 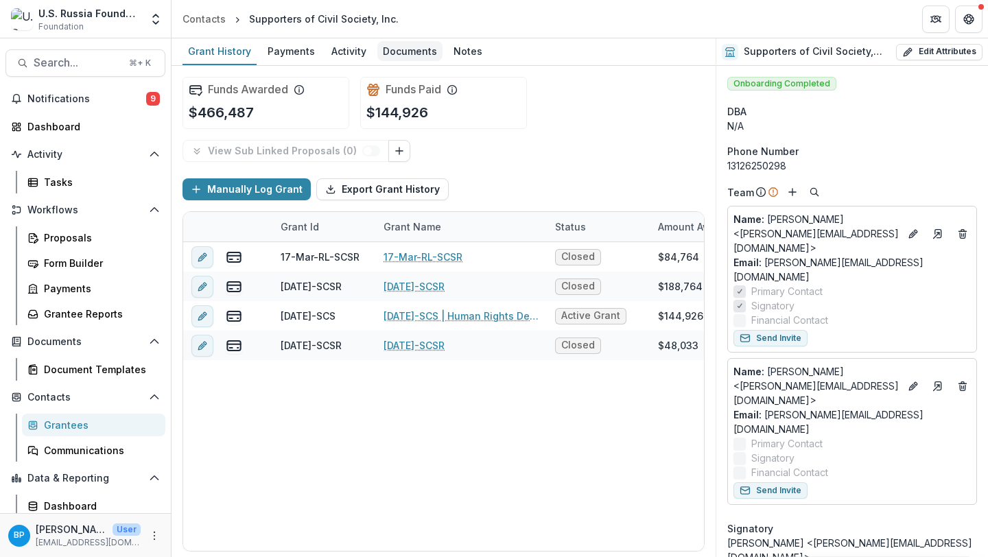 I want to click on button: Manually Log Grant, so click(x=246, y=189).